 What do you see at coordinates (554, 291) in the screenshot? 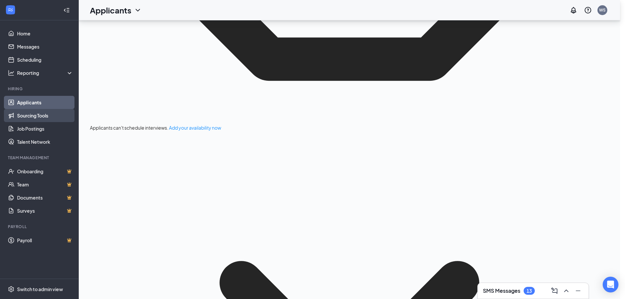
I see `button: ComposeMessage` at bounding box center [554, 291].